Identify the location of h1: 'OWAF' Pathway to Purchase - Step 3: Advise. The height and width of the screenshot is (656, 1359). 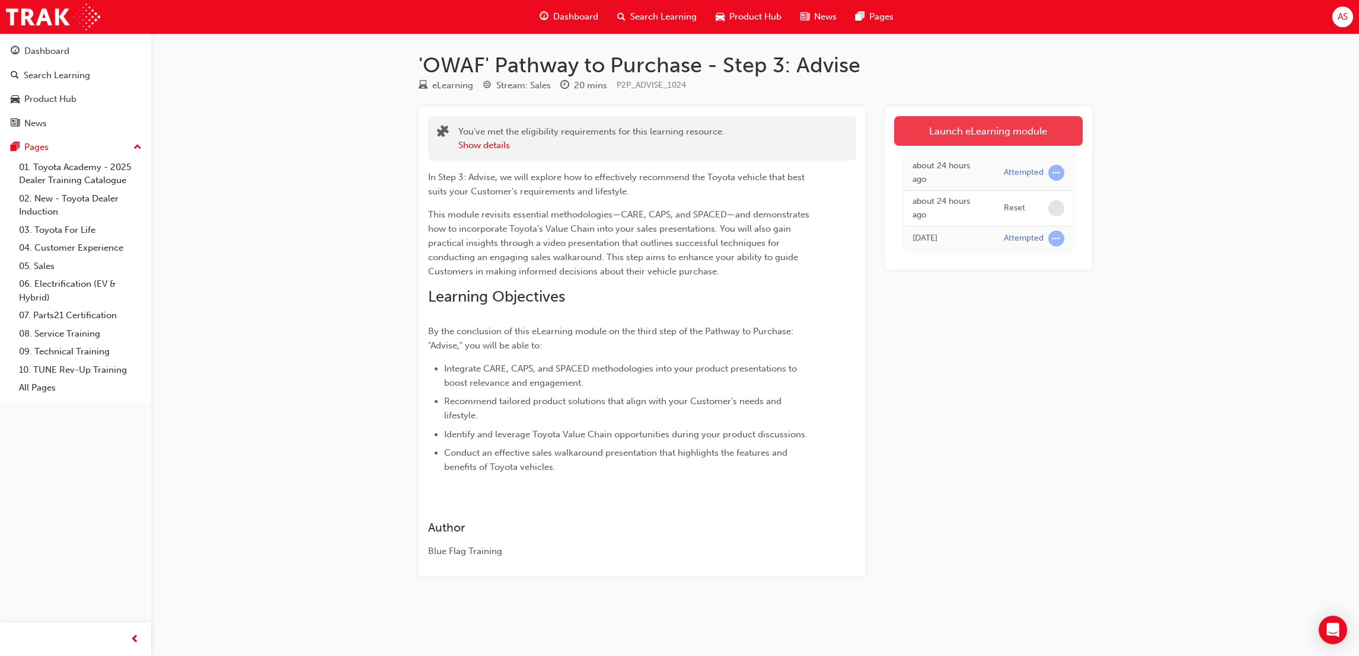
(755, 65).